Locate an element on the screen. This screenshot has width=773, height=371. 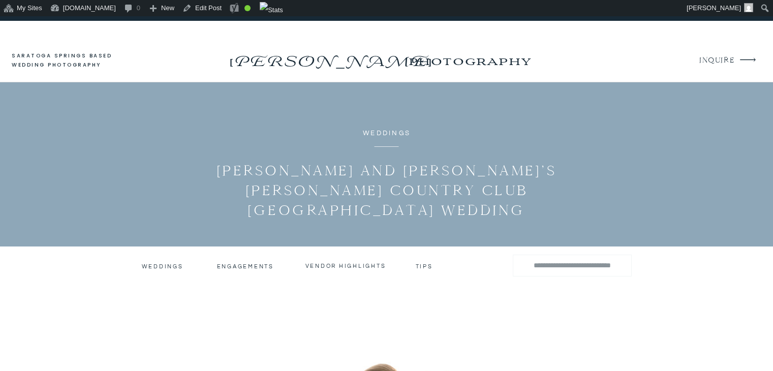
h3: vendor highlights is located at coordinates (346, 266).